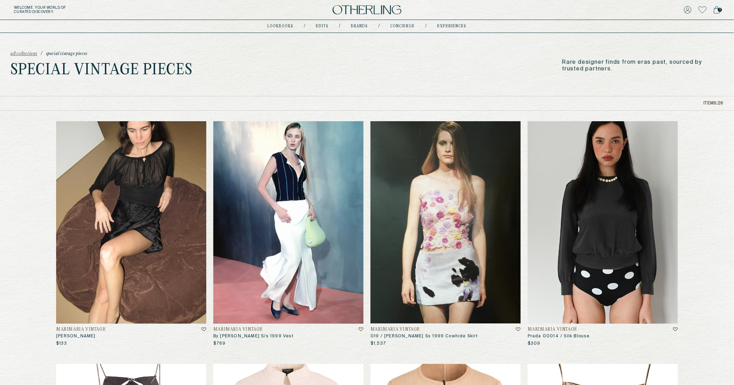  What do you see at coordinates (64, 54) in the screenshot?
I see `a: /Special Vintage Pieces` at bounding box center [64, 54].